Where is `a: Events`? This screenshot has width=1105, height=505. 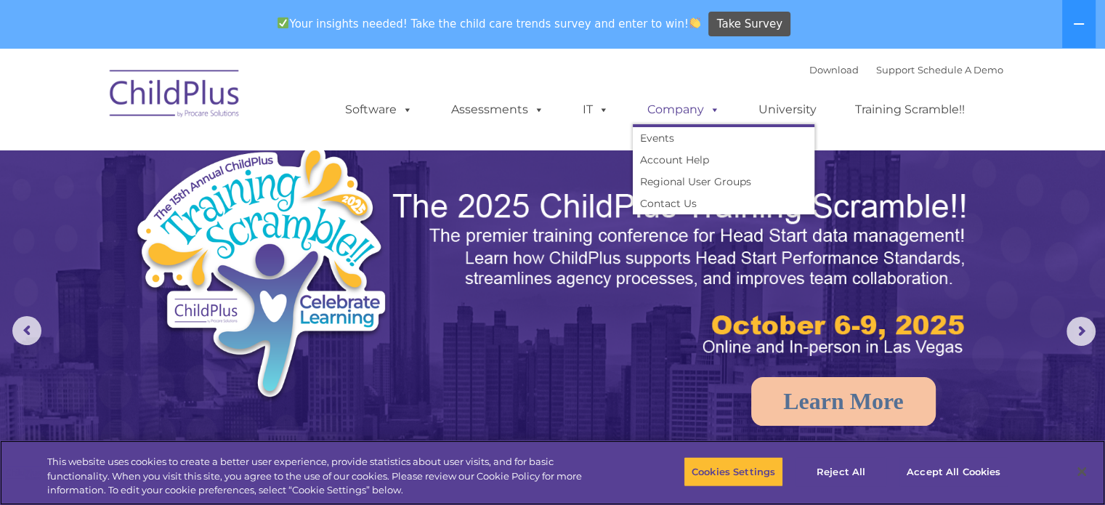 a: Events is located at coordinates (724, 138).